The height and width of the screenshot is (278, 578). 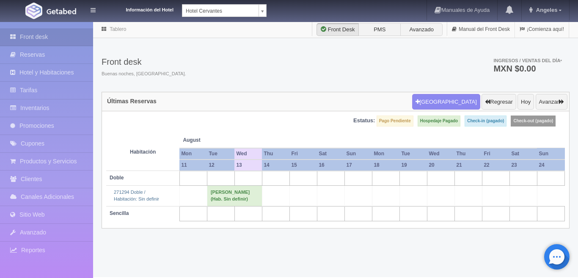 I want to click on th: 23, so click(x=523, y=165).